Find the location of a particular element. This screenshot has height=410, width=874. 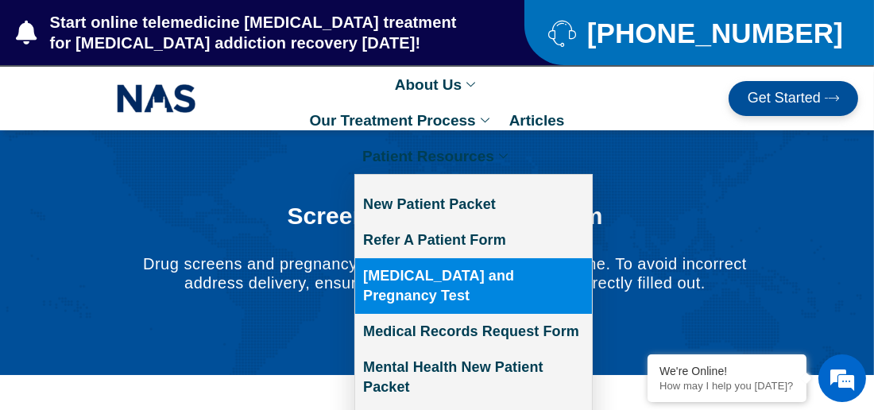

textarea: Type your message and hit 'Enter' is located at coordinates (155, 284).